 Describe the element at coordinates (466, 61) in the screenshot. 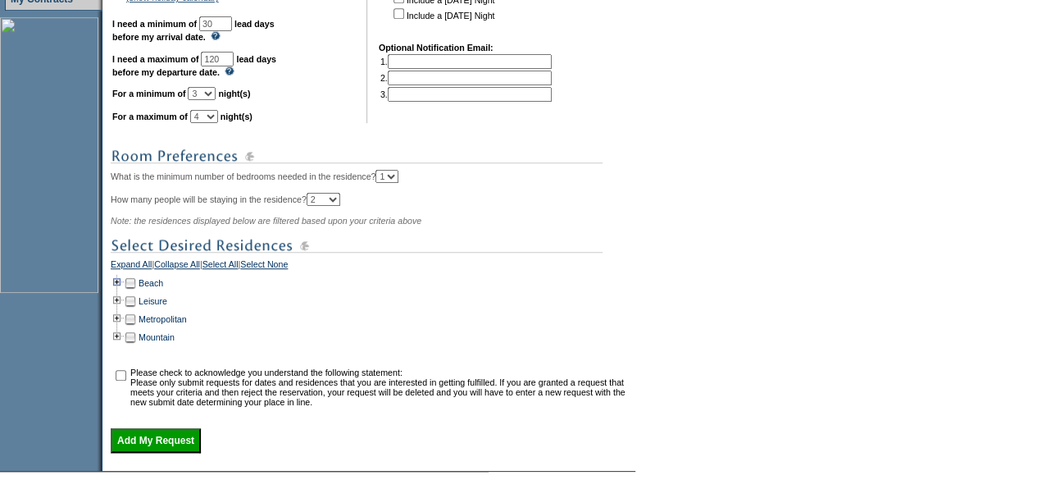

I see `td: 1.` at that location.